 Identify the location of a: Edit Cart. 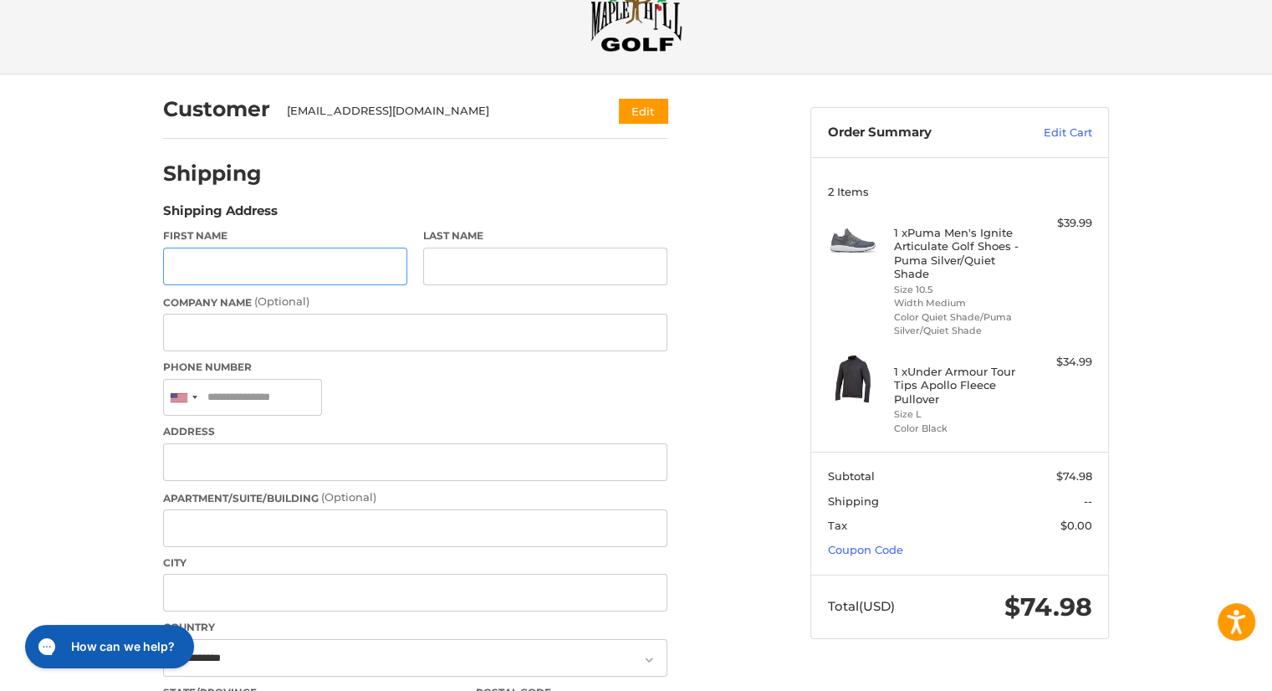
(1049, 133).